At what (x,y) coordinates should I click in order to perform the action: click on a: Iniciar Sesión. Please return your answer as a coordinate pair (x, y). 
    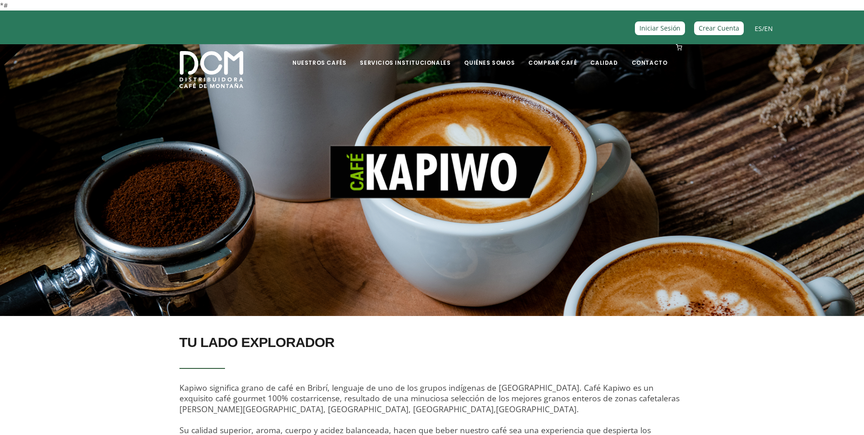
    Looking at the image, I should click on (660, 28).